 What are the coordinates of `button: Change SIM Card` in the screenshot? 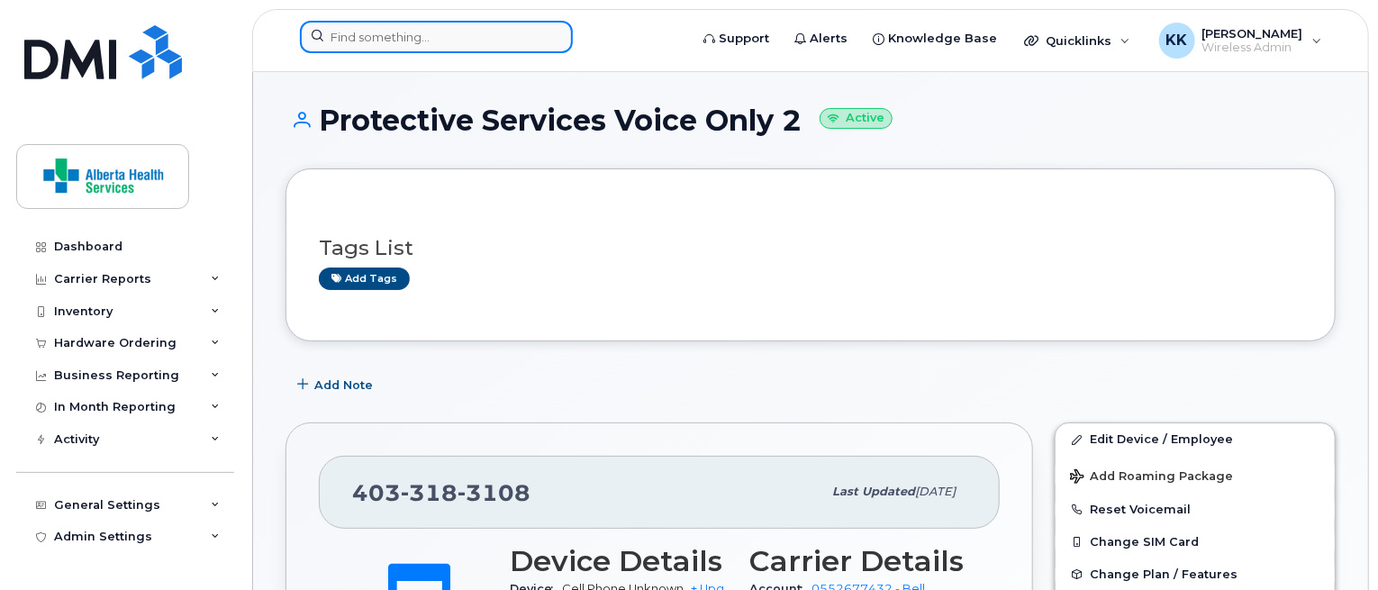 It's located at (1195, 542).